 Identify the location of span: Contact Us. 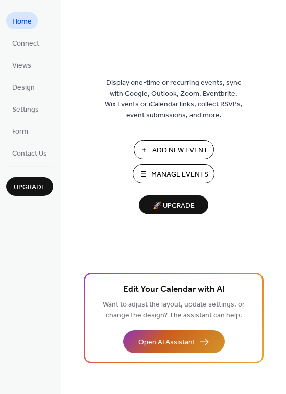
(30, 153).